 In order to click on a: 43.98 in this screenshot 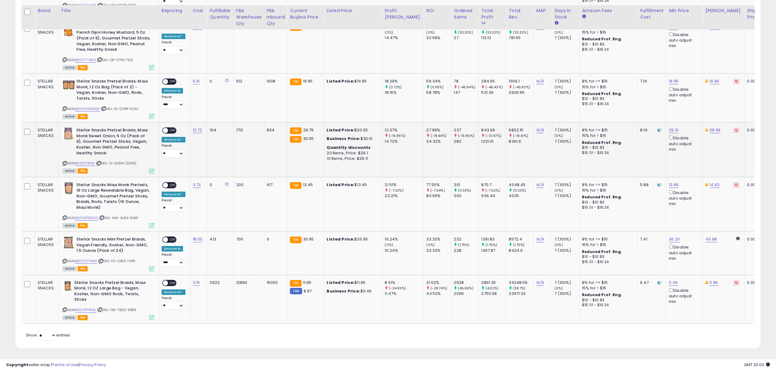, I will do `click(711, 239)`.